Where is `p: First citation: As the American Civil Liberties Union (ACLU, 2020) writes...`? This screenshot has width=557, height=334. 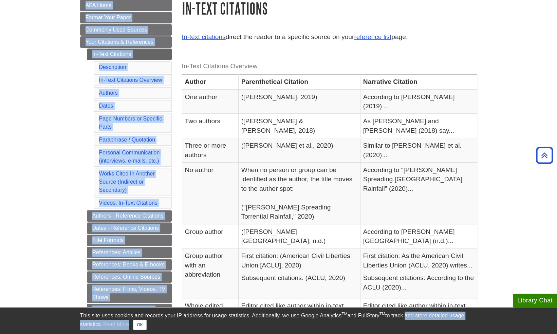 p: First citation: As the American Civil Liberties Union (ACLU, 2020) writes... is located at coordinates (418, 260).